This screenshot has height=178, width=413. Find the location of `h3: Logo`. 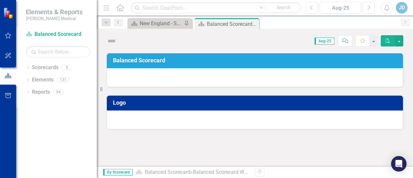

h3: Logo is located at coordinates (256, 103).